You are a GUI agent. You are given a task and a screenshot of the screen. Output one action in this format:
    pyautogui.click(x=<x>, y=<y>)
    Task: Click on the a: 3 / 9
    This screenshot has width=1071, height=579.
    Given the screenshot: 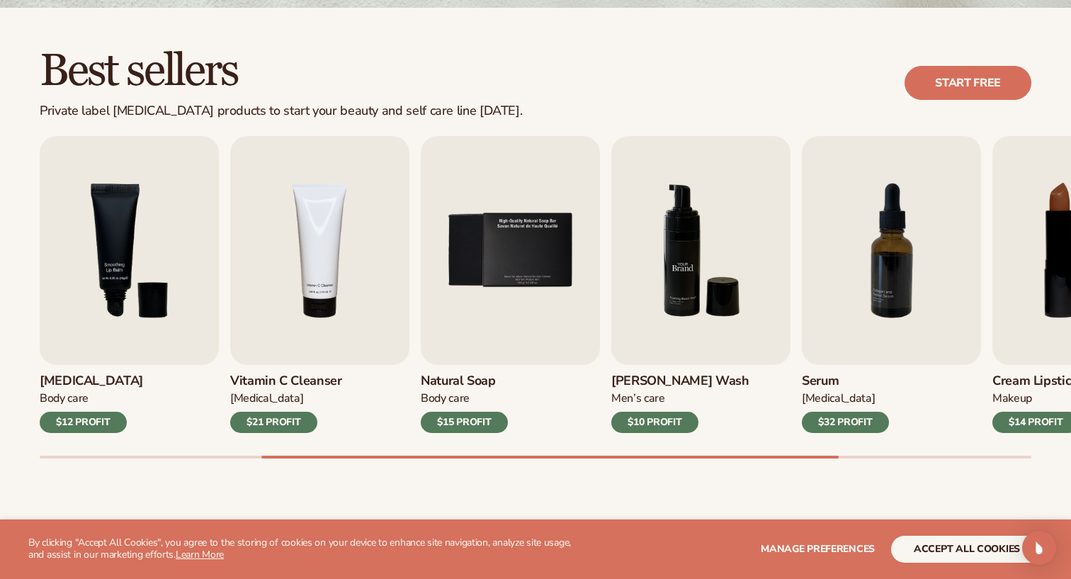 What is the action you would take?
    pyautogui.click(x=129, y=284)
    